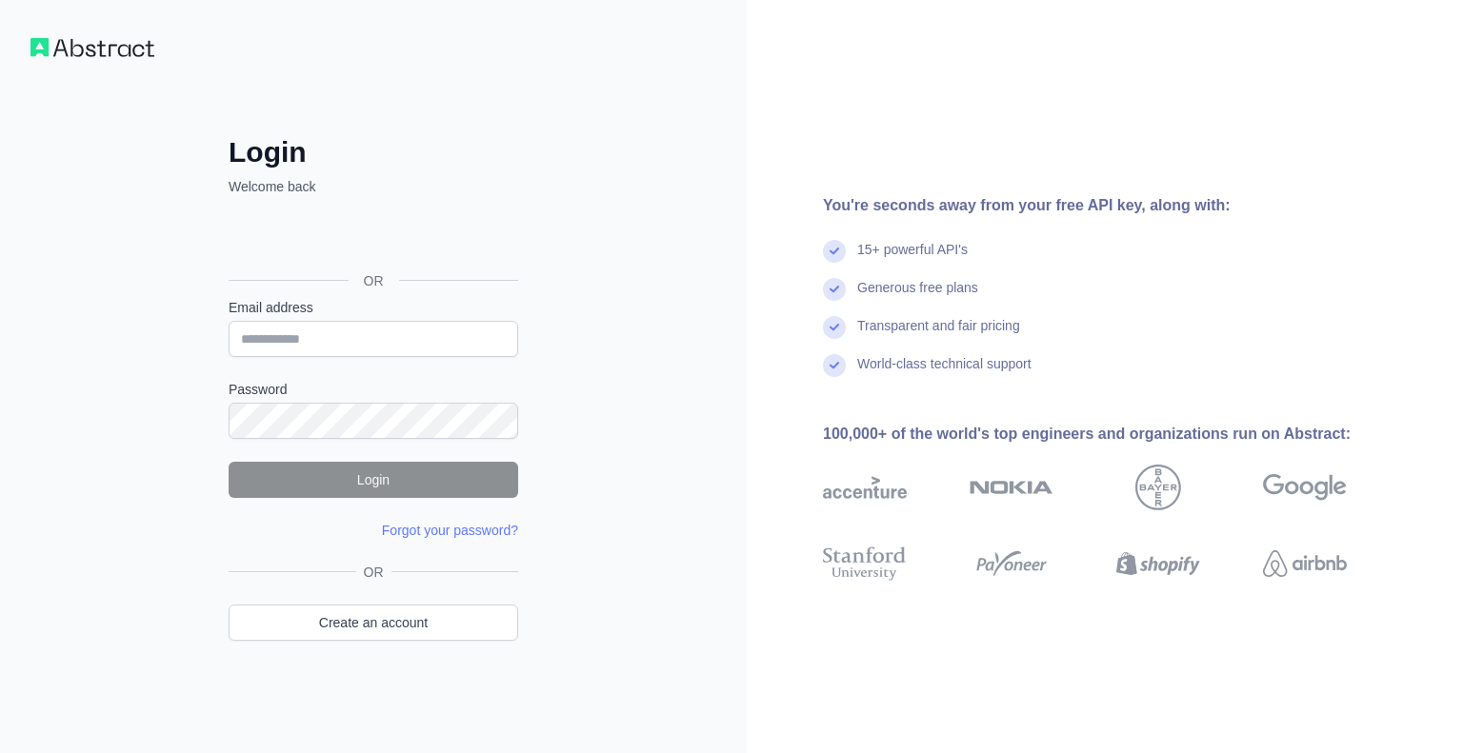 The height and width of the screenshot is (753, 1463). Describe the element at coordinates (1305, 488) in the screenshot. I see `img: google` at that location.